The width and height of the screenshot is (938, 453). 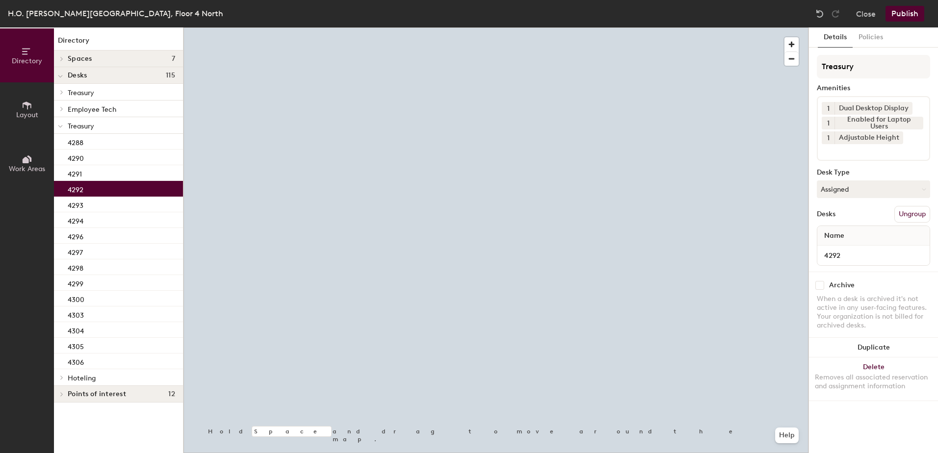 What do you see at coordinates (76, 314) in the screenshot?
I see `p: 4303` at bounding box center [76, 314].